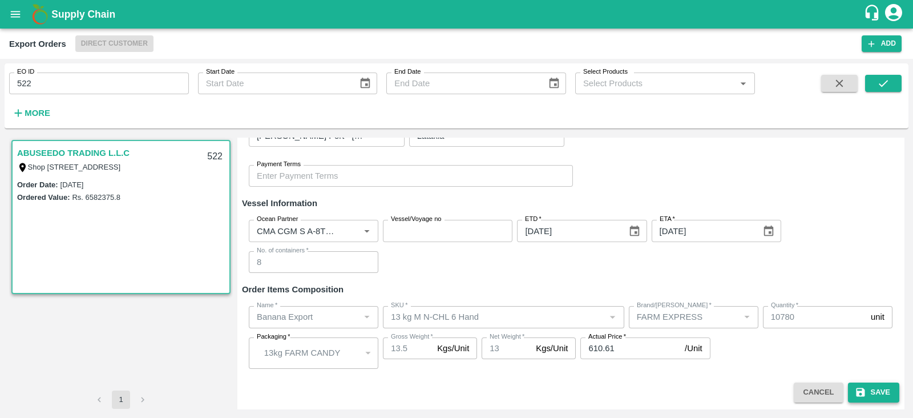 The image size is (913, 418). What do you see at coordinates (297, 231) in the screenshot?
I see `input: Select Ocean Partner` at bounding box center [297, 231].